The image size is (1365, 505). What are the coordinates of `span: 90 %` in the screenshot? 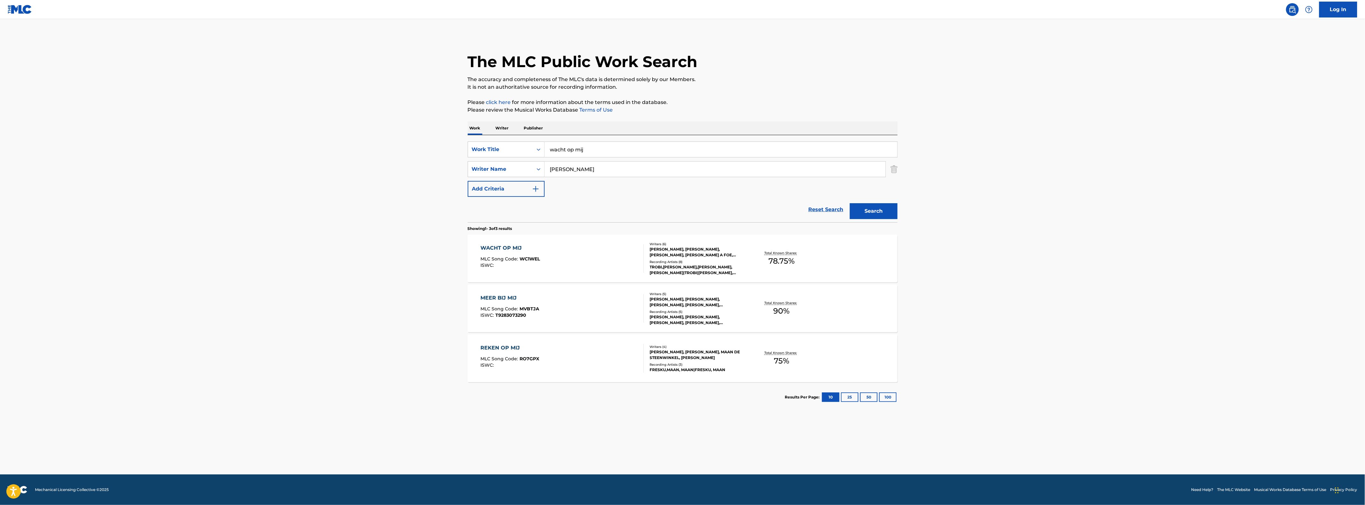 It's located at (782, 311).